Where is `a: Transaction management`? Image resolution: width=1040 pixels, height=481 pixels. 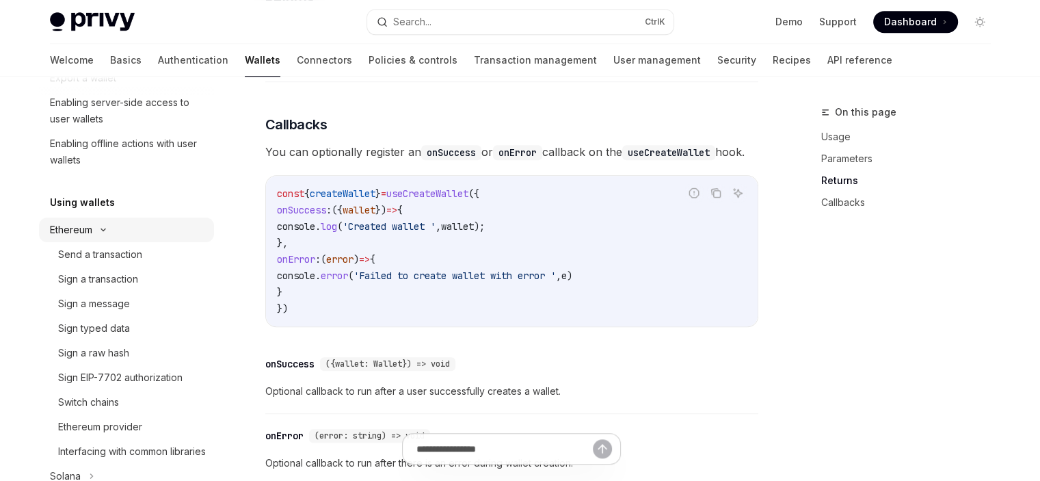
a: Transaction management is located at coordinates (535, 60).